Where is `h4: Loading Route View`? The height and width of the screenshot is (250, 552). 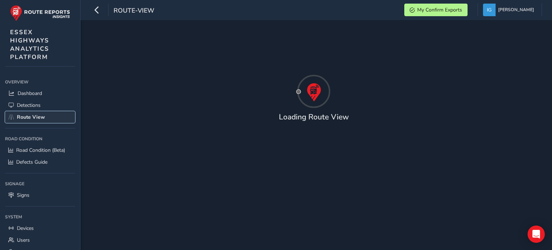
h4: Loading Route View is located at coordinates (313, 117).